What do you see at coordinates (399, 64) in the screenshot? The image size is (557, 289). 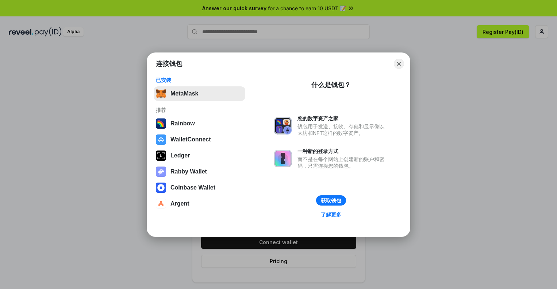 I see `button: Close` at bounding box center [399, 64].